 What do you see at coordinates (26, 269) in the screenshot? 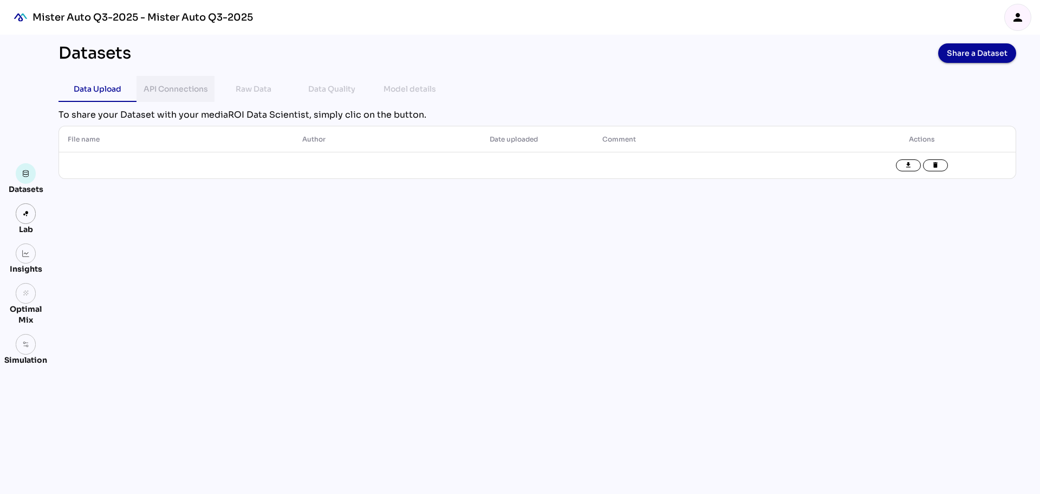
I see `div: Insights` at bounding box center [26, 269].